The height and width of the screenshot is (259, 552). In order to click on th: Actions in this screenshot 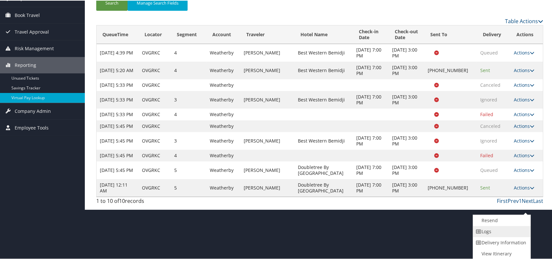, I will do `click(527, 34)`.